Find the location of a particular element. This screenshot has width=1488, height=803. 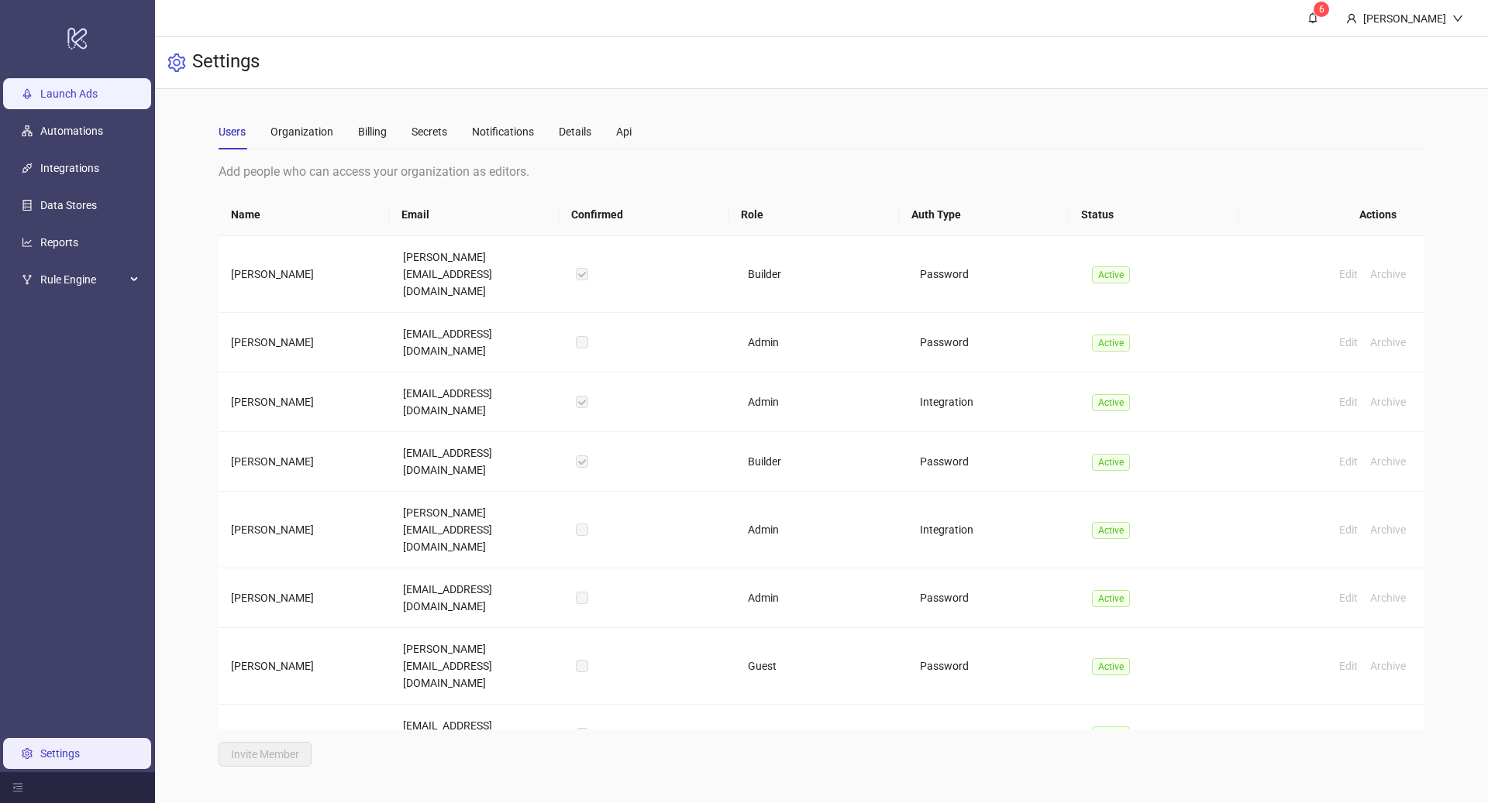

a: Data Stores is located at coordinates (68, 205).